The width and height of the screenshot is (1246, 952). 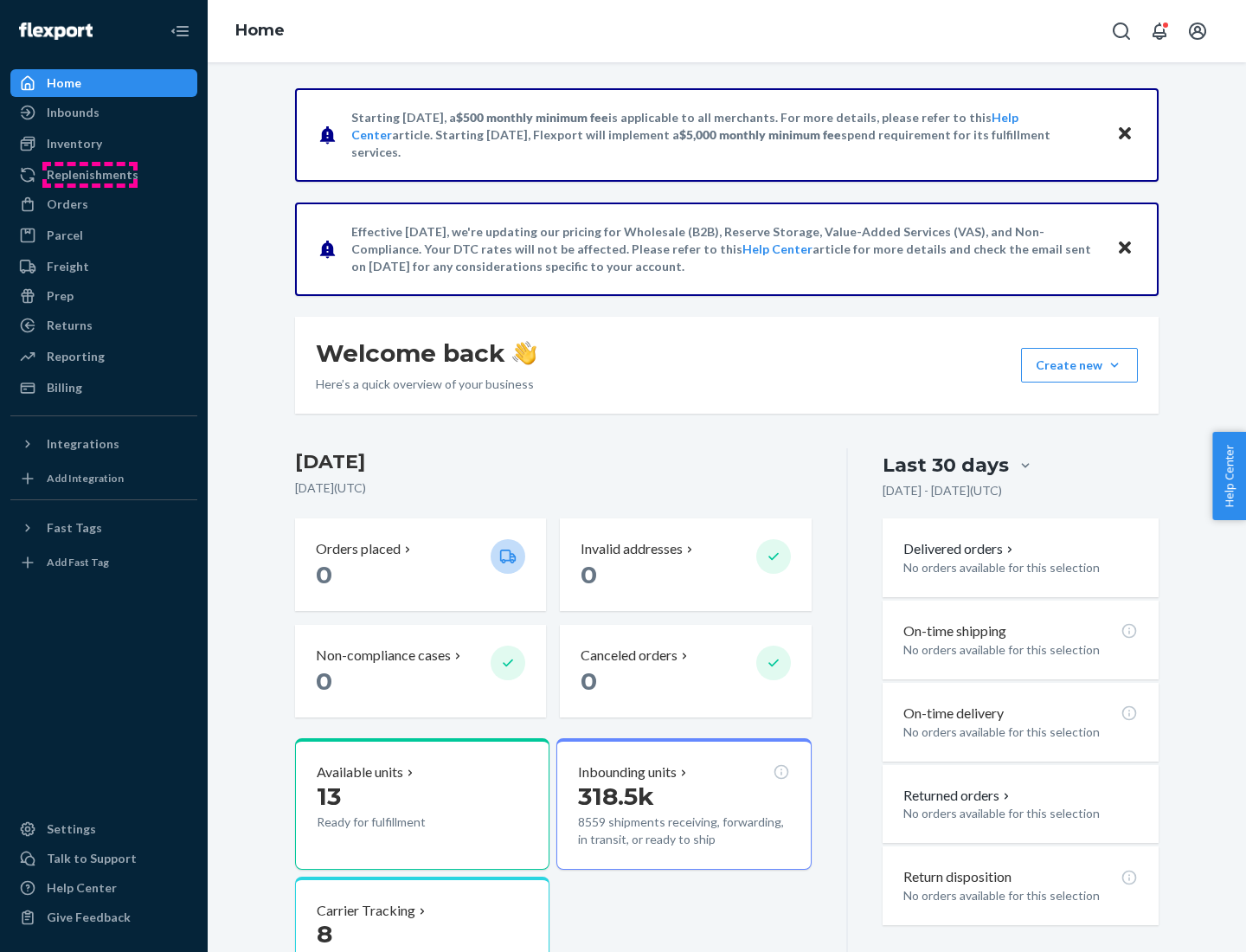 What do you see at coordinates (104, 563) in the screenshot?
I see `a: Add Fast Tag` at bounding box center [104, 563].